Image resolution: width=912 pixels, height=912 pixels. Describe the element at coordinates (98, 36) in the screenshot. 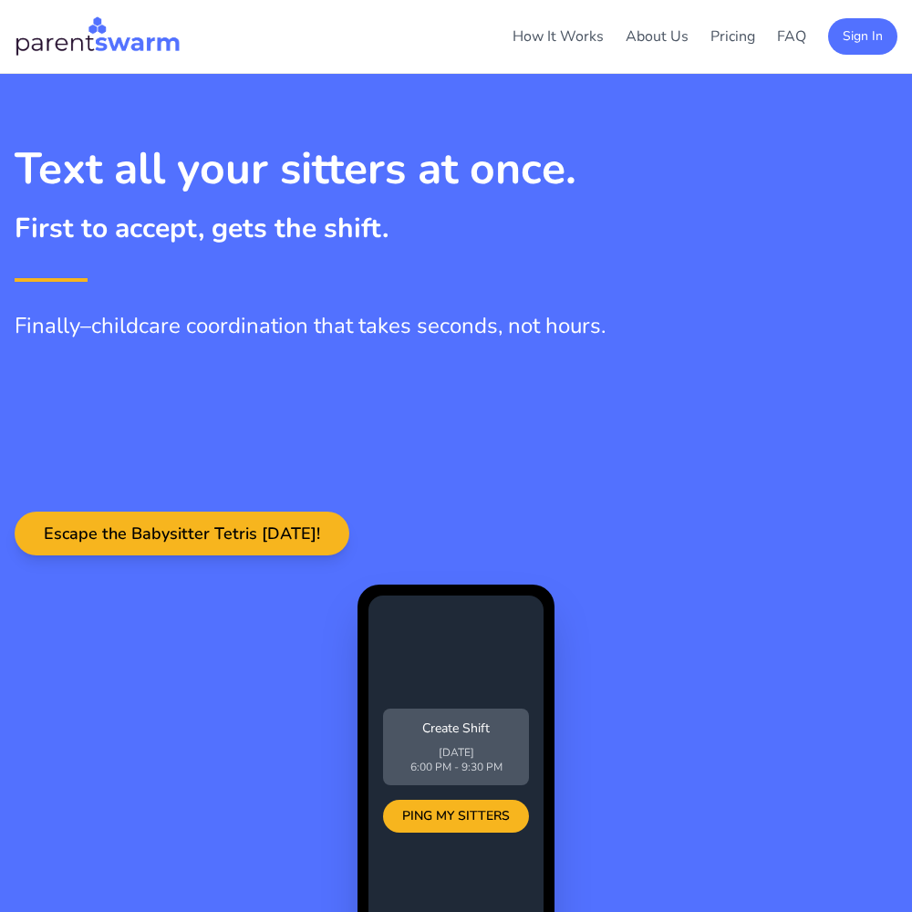

I see `img: Parentswarm Logo` at that location.